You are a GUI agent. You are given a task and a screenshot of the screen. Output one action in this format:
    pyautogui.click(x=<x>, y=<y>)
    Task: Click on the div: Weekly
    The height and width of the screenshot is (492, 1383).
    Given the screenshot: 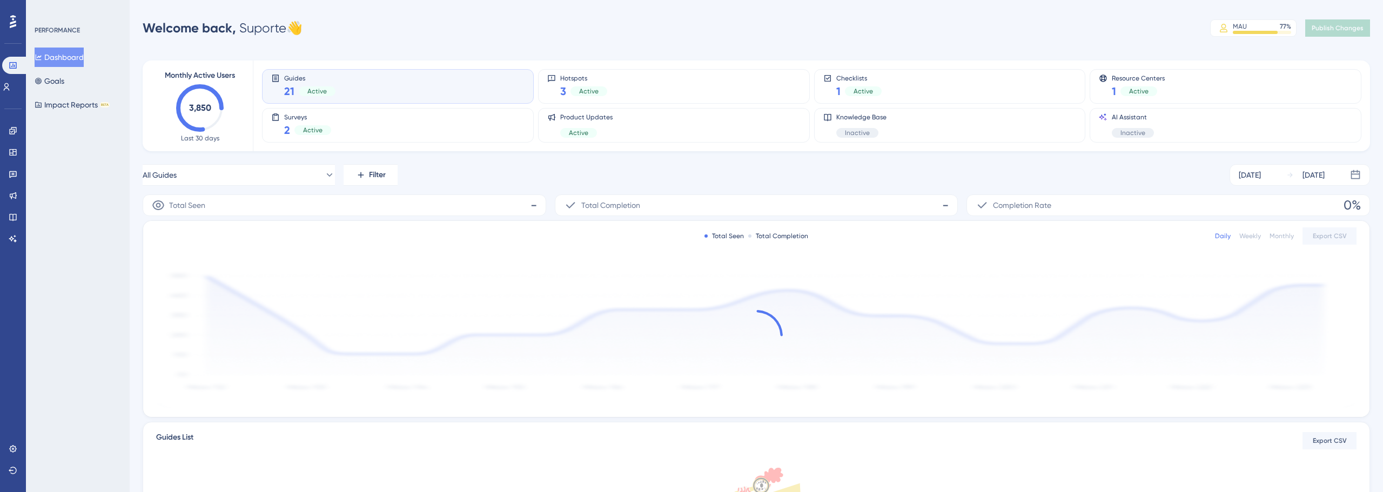 What is the action you would take?
    pyautogui.click(x=1250, y=236)
    